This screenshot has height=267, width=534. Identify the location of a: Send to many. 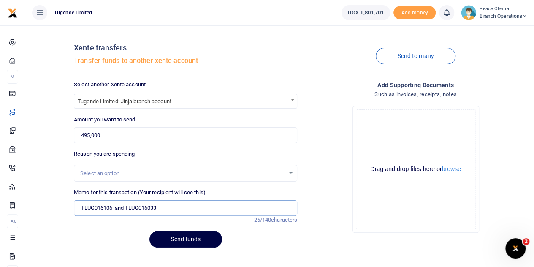
(416, 56).